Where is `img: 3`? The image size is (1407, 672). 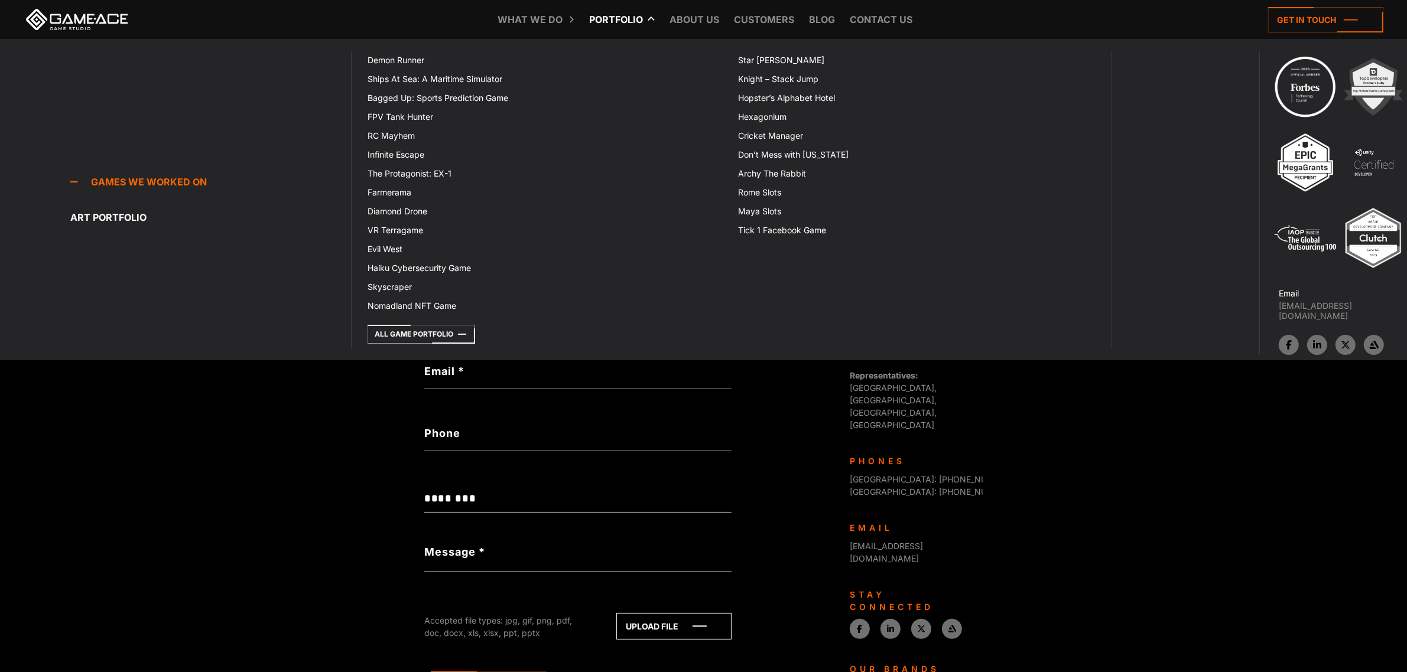
img: 3 is located at coordinates (1305, 162).